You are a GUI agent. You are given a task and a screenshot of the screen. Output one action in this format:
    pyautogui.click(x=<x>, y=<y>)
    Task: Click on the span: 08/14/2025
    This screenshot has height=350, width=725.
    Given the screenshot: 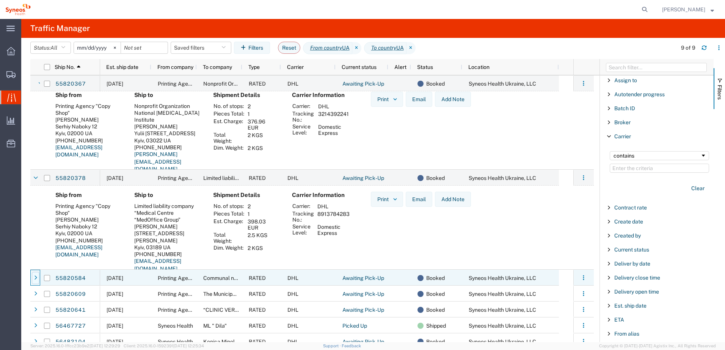 What is the action you would take?
    pyautogui.click(x=115, y=342)
    